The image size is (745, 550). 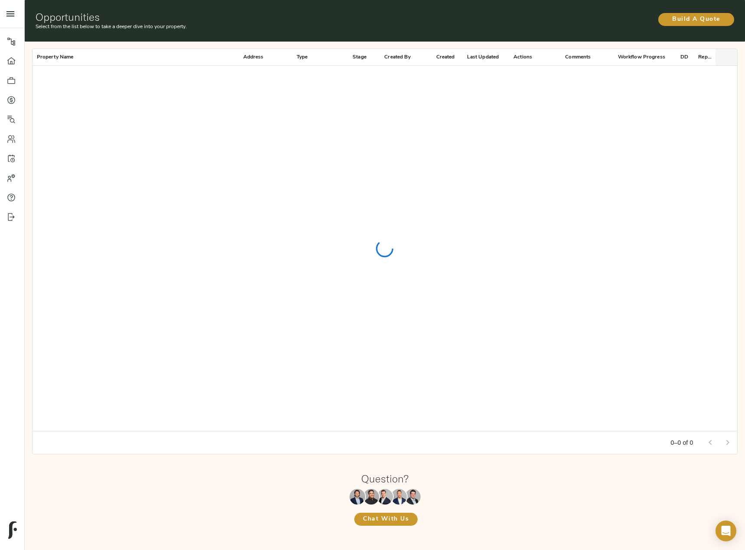 I want to click on span: Chat With Us, so click(x=386, y=520).